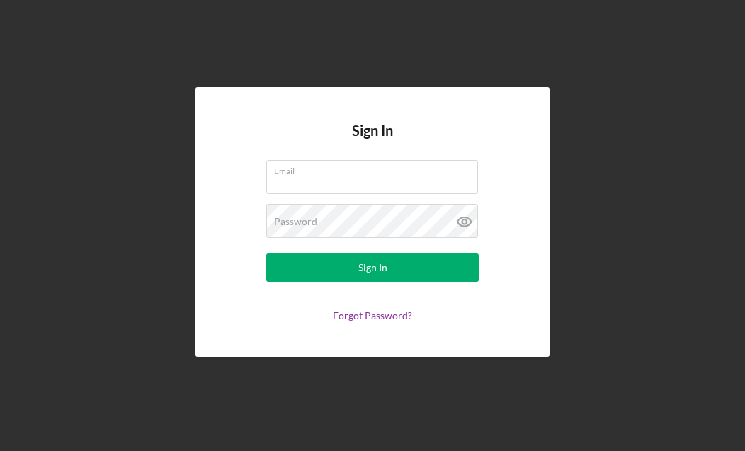  What do you see at coordinates (372, 315) in the screenshot?
I see `a: Forgot Password?` at bounding box center [372, 315].